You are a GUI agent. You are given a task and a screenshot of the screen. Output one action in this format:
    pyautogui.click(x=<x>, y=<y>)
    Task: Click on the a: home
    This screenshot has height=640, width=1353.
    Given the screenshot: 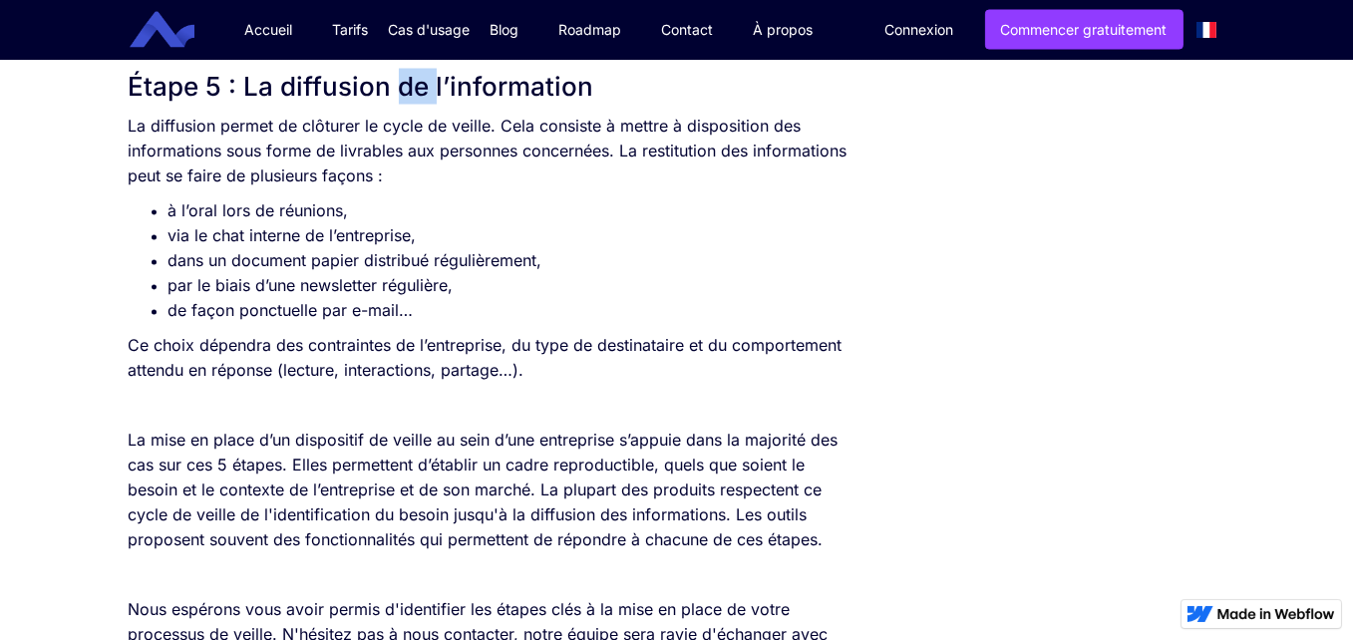 What is the action you would take?
    pyautogui.click(x=176, y=30)
    